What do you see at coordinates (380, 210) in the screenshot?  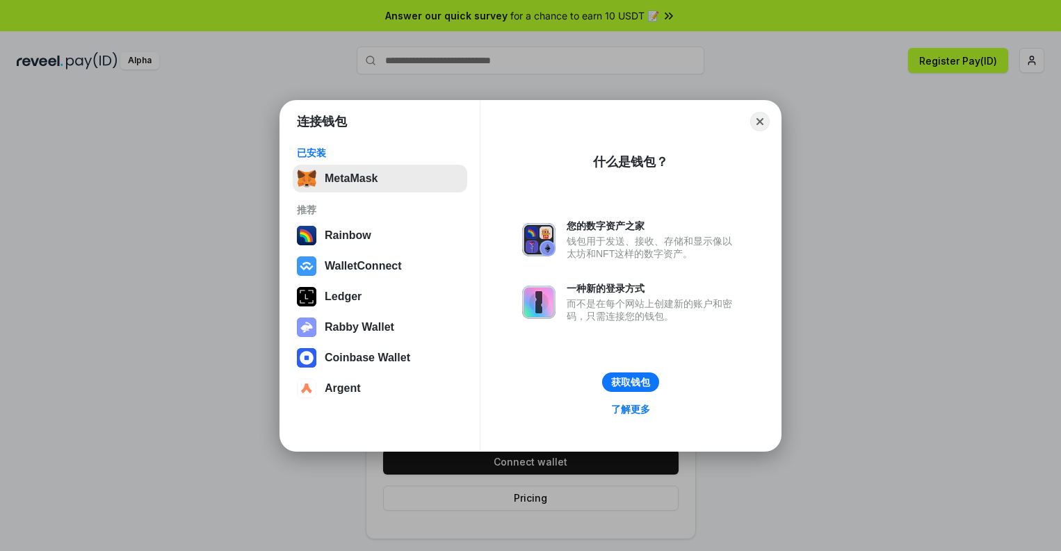 I see `div: 推荐` at bounding box center [380, 210].